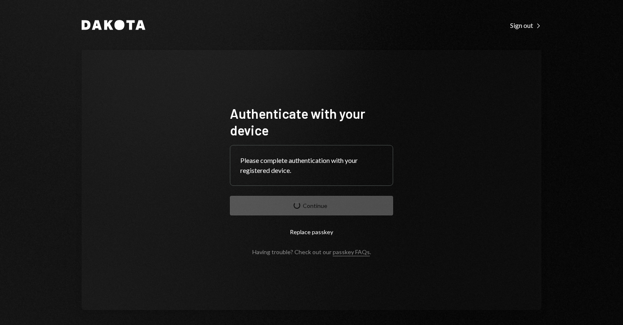 This screenshot has height=325, width=623. What do you see at coordinates (311, 122) in the screenshot?
I see `h1: Authenticate with your device` at bounding box center [311, 122].